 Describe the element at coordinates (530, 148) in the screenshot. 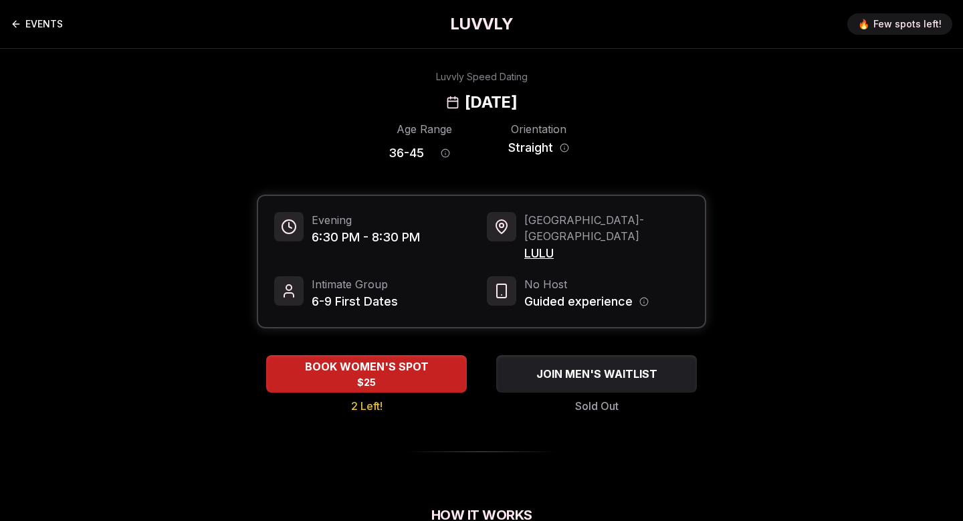

I see `span: Straight` at that location.